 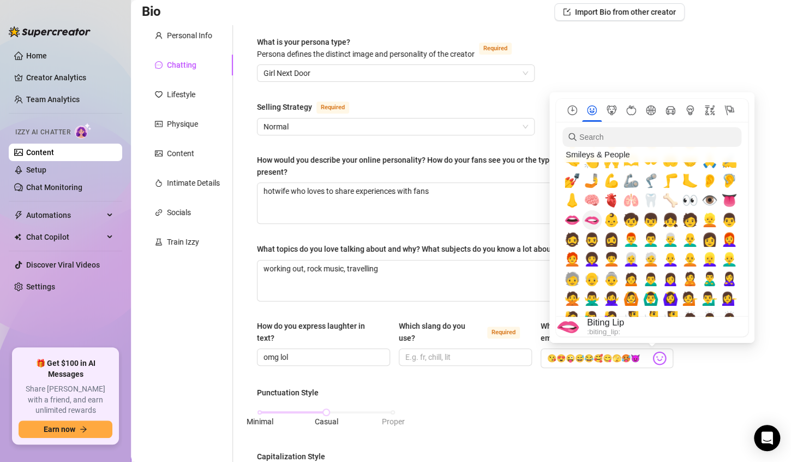 What do you see at coordinates (660, 358) in the screenshot?
I see `img: svg%3e` at bounding box center [660, 358].